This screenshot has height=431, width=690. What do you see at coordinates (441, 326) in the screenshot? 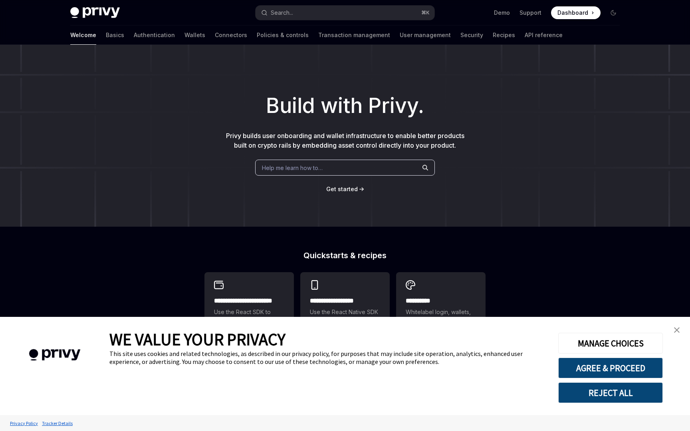
I see `span: Whitelabel login, wallets, and user management with your own UI and branding.` at bounding box center [441, 326].